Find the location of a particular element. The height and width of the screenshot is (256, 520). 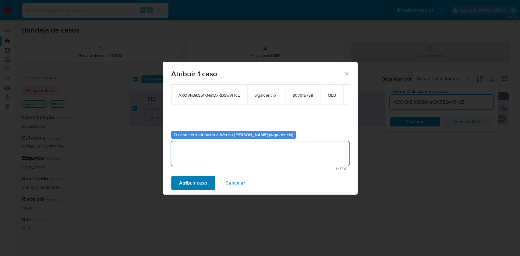

div: assign-modal is located at coordinates (260, 128).